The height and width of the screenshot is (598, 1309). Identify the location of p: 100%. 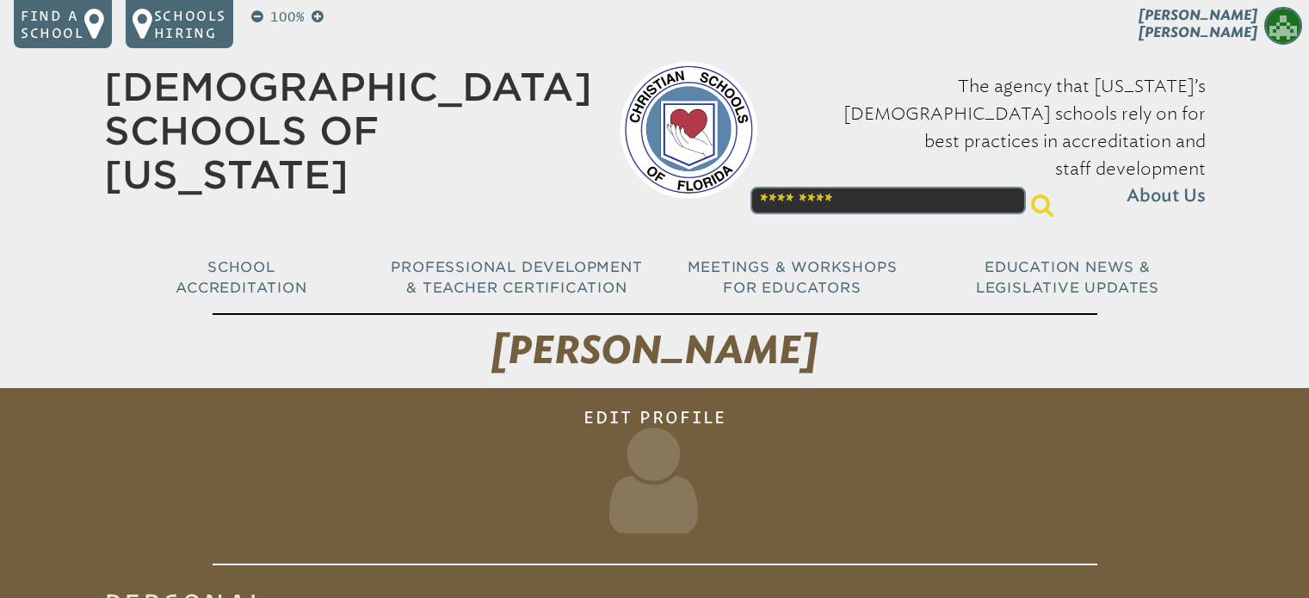
(288, 17).